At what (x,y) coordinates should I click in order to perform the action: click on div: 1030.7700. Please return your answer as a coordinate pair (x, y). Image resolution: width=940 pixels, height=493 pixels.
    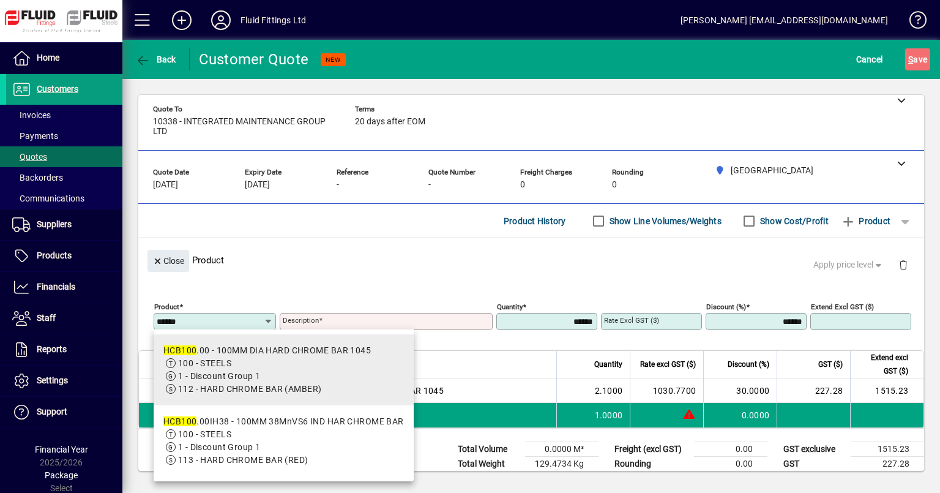
    Looking at the image, I should click on (666, 390).